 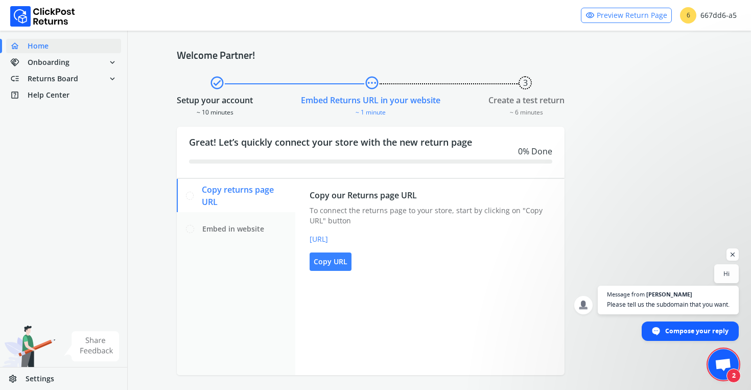 What do you see at coordinates (626, 294) in the screenshot?
I see `span: Message from` at bounding box center [626, 294].